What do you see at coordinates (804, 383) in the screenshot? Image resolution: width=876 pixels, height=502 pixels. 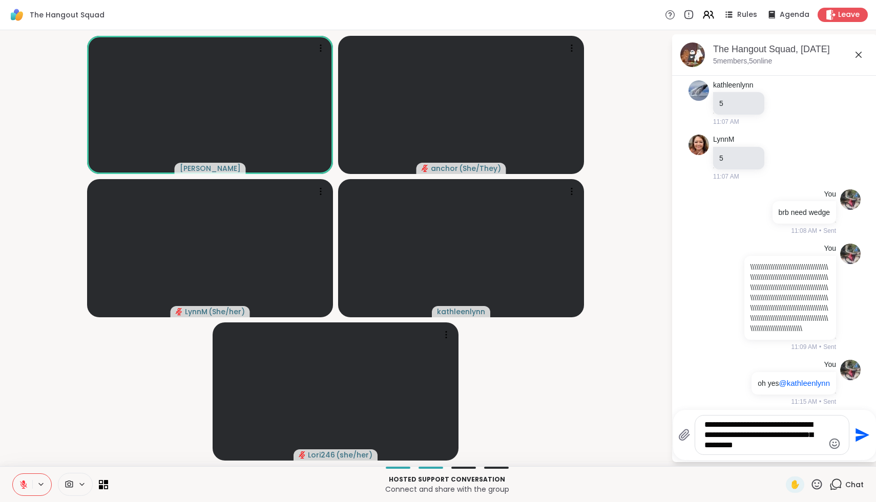 I see `span: @kathleenlynn` at bounding box center [804, 383].